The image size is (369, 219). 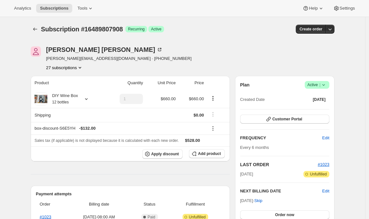 What do you see at coordinates (87, 128) in the screenshot?
I see `span: - $132.00` at bounding box center [87, 128].